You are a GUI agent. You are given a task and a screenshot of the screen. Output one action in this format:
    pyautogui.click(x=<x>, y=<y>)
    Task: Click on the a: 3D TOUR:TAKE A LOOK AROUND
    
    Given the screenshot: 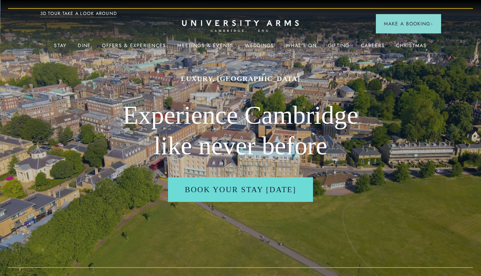 What is the action you would take?
    pyautogui.click(x=78, y=14)
    